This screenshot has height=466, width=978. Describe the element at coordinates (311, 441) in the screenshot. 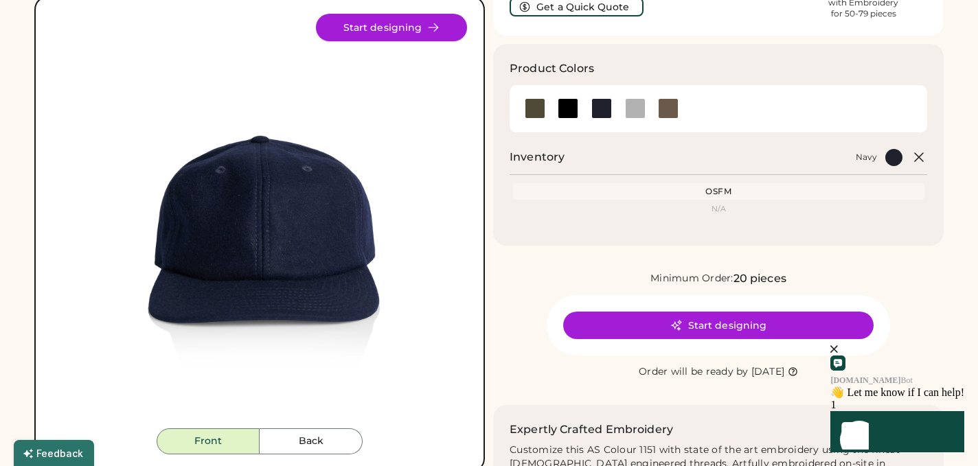

I see `button: Back` at that location.